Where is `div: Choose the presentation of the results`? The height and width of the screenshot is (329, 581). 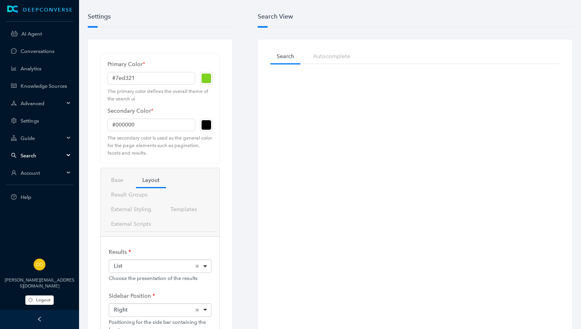
div: Choose the presentation of the results is located at coordinates (160, 278).